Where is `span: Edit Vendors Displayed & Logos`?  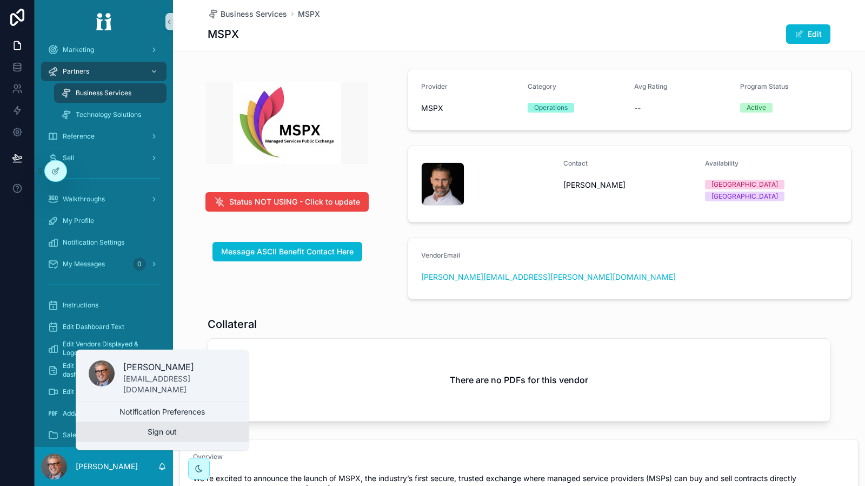 span: Edit Vendors Displayed & Logos is located at coordinates (109, 348).